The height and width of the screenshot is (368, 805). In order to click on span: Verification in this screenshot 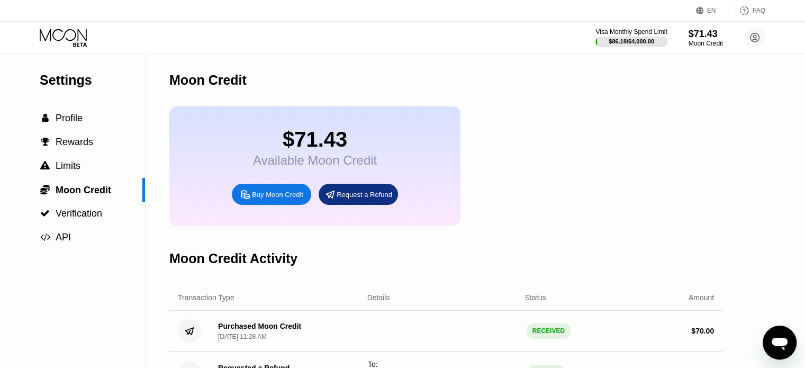, I will do `click(79, 213)`.